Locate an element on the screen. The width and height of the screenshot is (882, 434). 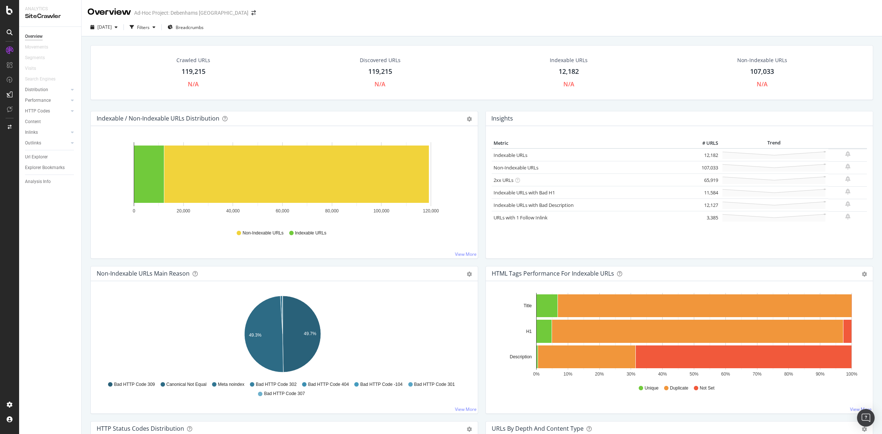
div: Crawled URLs is located at coordinates (193, 60).